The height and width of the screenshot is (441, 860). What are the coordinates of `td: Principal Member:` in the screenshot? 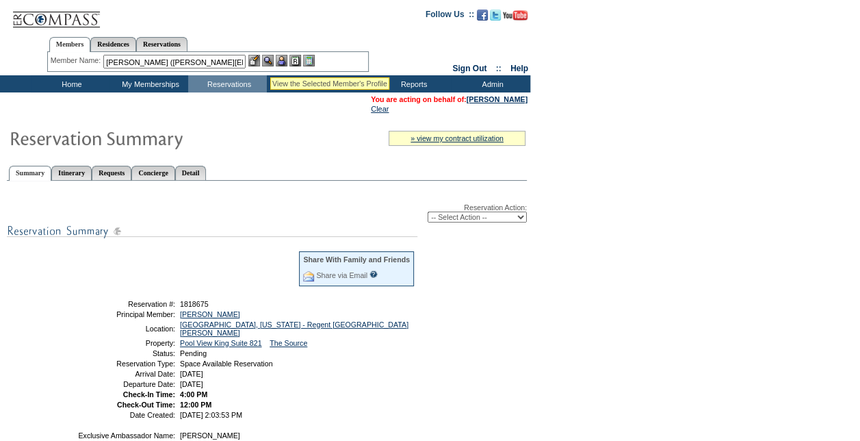 It's located at (126, 314).